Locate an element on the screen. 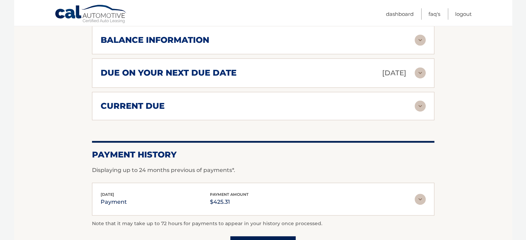 This screenshot has width=526, height=240. h2: balance information is located at coordinates (155, 40).